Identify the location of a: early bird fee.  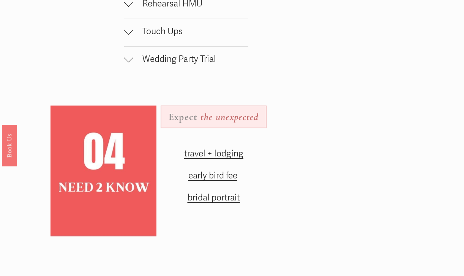
(213, 176).